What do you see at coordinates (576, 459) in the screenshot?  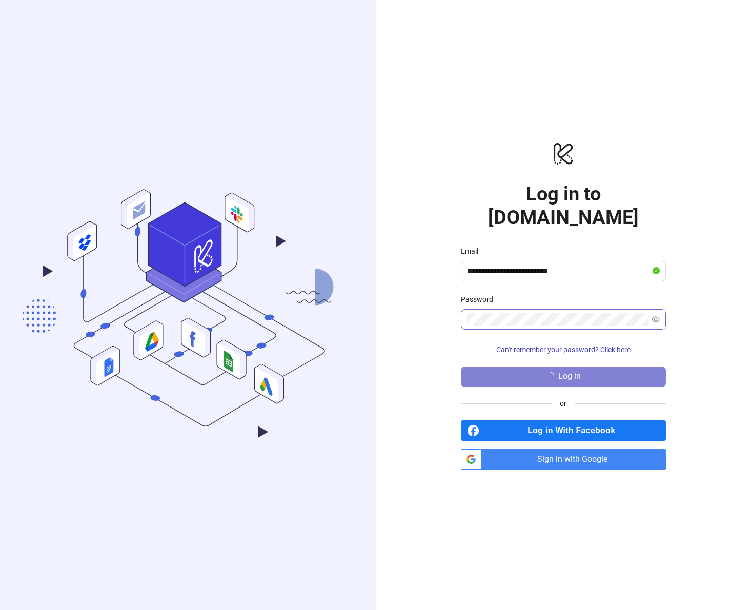 I see `span: Sign in with Google` at bounding box center [576, 459].